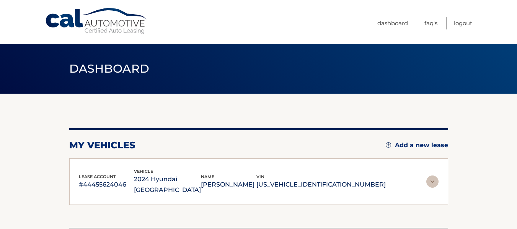 This screenshot has width=517, height=229. What do you see at coordinates (102, 145) in the screenshot?
I see `h2: my vehicles` at bounding box center [102, 145].